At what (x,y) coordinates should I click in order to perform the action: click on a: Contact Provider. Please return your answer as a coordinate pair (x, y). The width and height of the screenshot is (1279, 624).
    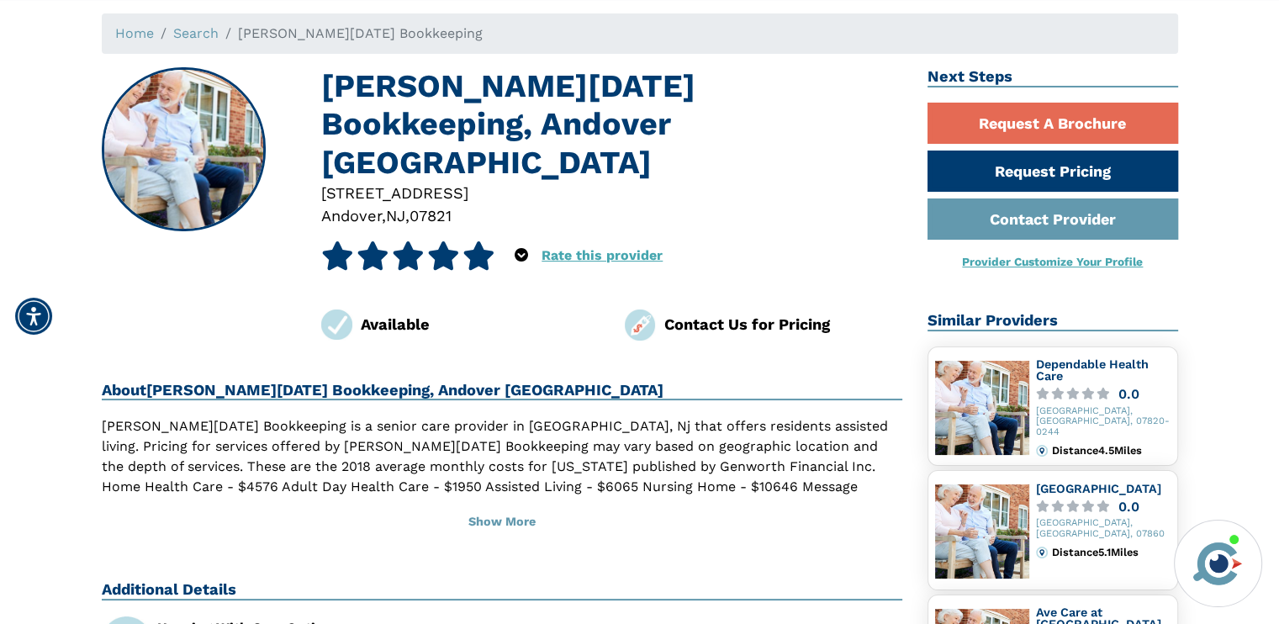
    Looking at the image, I should click on (1053, 219).